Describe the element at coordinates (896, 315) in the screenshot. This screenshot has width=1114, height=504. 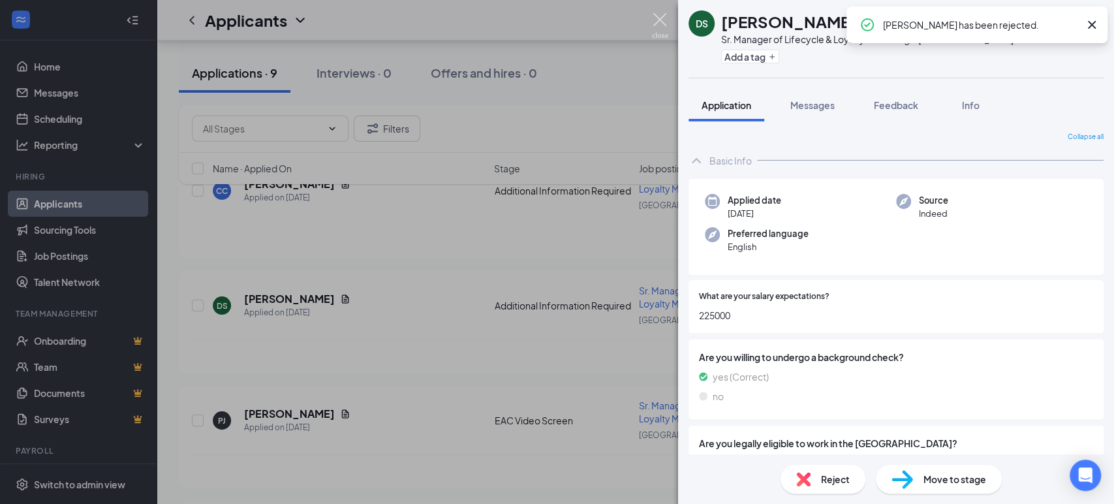
I see `span: 225000` at that location.